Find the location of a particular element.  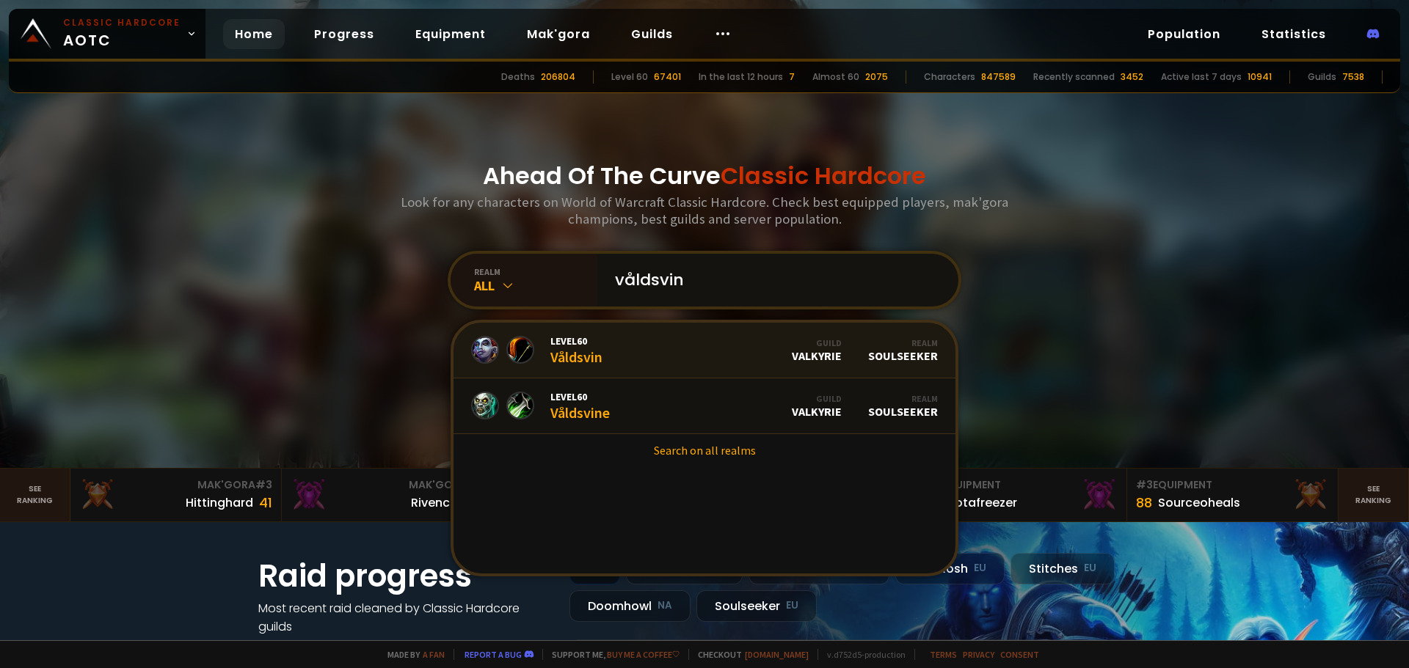

div: 206804 is located at coordinates (558, 77).